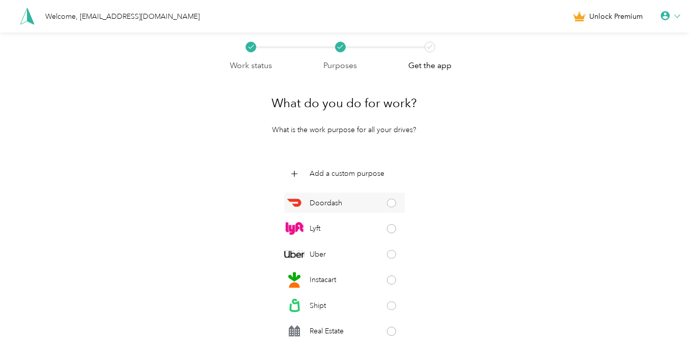 The image size is (694, 342). What do you see at coordinates (327, 331) in the screenshot?
I see `p: Real Estate` at bounding box center [327, 331].